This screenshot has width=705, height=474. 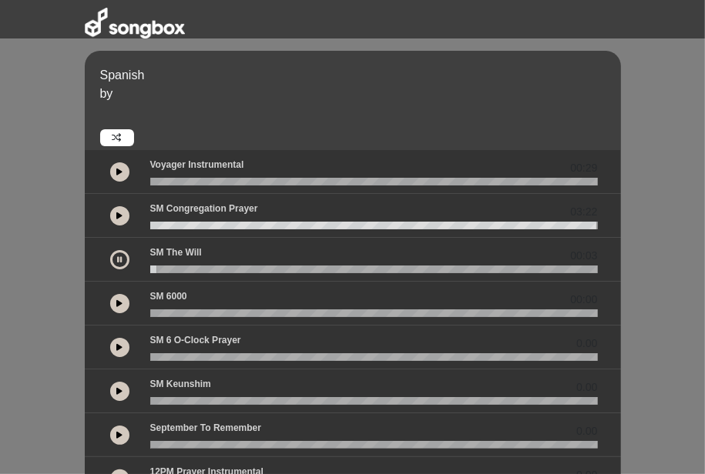 I want to click on span: 00:03, so click(x=583, y=256).